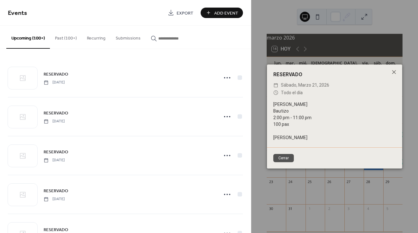 The width and height of the screenshot is (418, 233). I want to click on button: Cerrar, so click(284, 158).